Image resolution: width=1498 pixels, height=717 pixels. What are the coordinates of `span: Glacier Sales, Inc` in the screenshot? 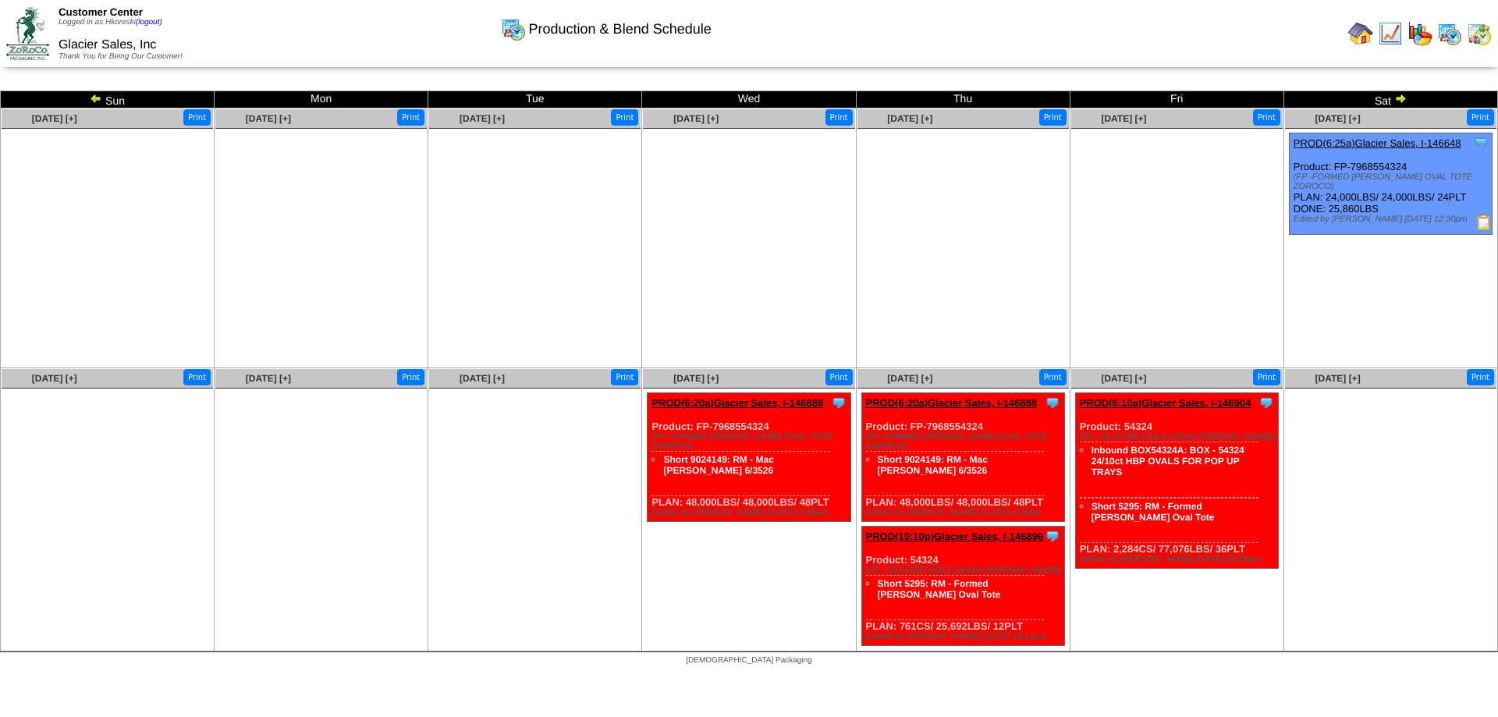 It's located at (107, 44).